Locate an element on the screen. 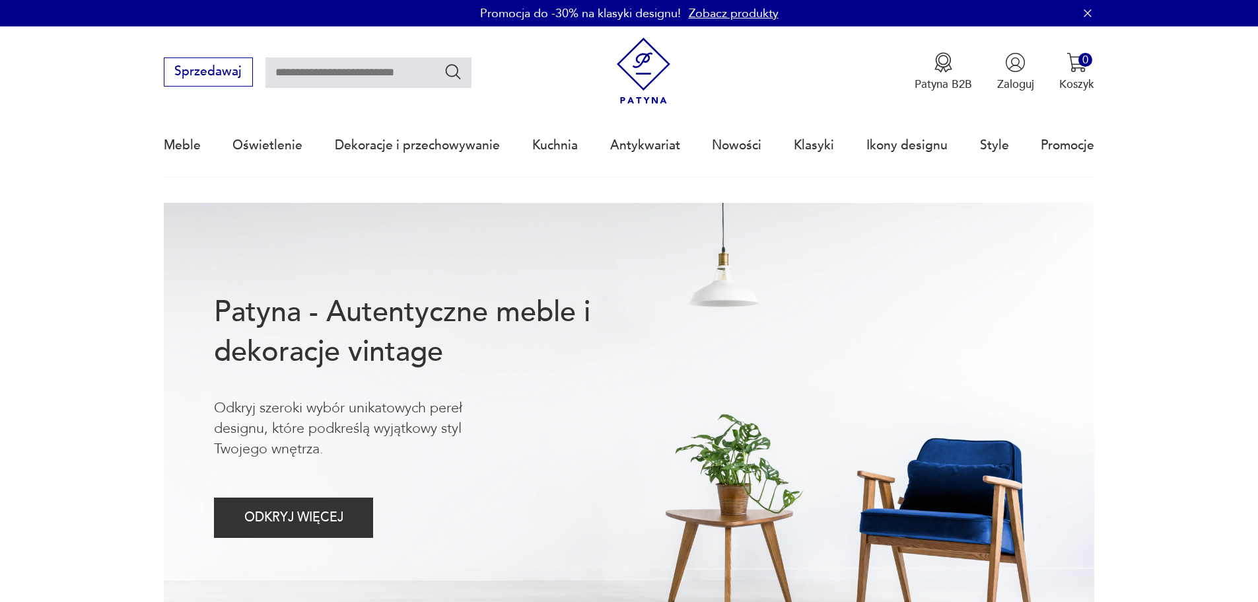 The width and height of the screenshot is (1258, 602). a: ODKRYJ WIĘCEJ is located at coordinates (293, 518).